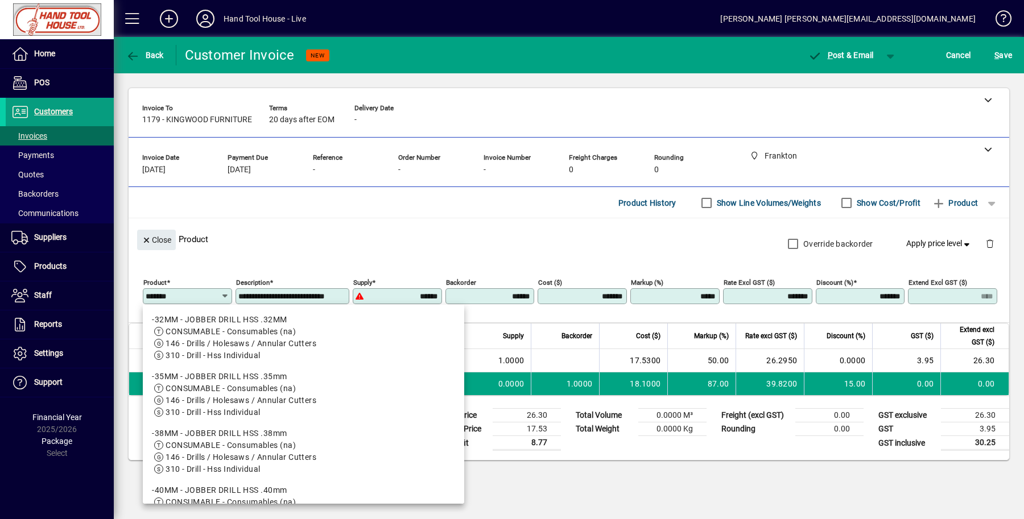 Image resolution: width=1024 pixels, height=519 pixels. What do you see at coordinates (838, 361) in the screenshot?
I see `td: 0.0000` at bounding box center [838, 361].